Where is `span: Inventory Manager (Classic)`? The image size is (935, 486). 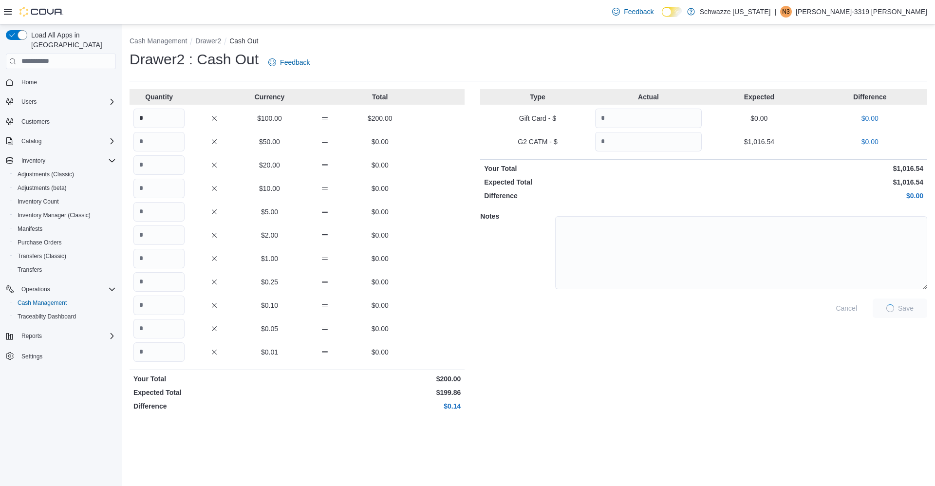 span: Inventory Manager (Classic) is located at coordinates (54, 215).